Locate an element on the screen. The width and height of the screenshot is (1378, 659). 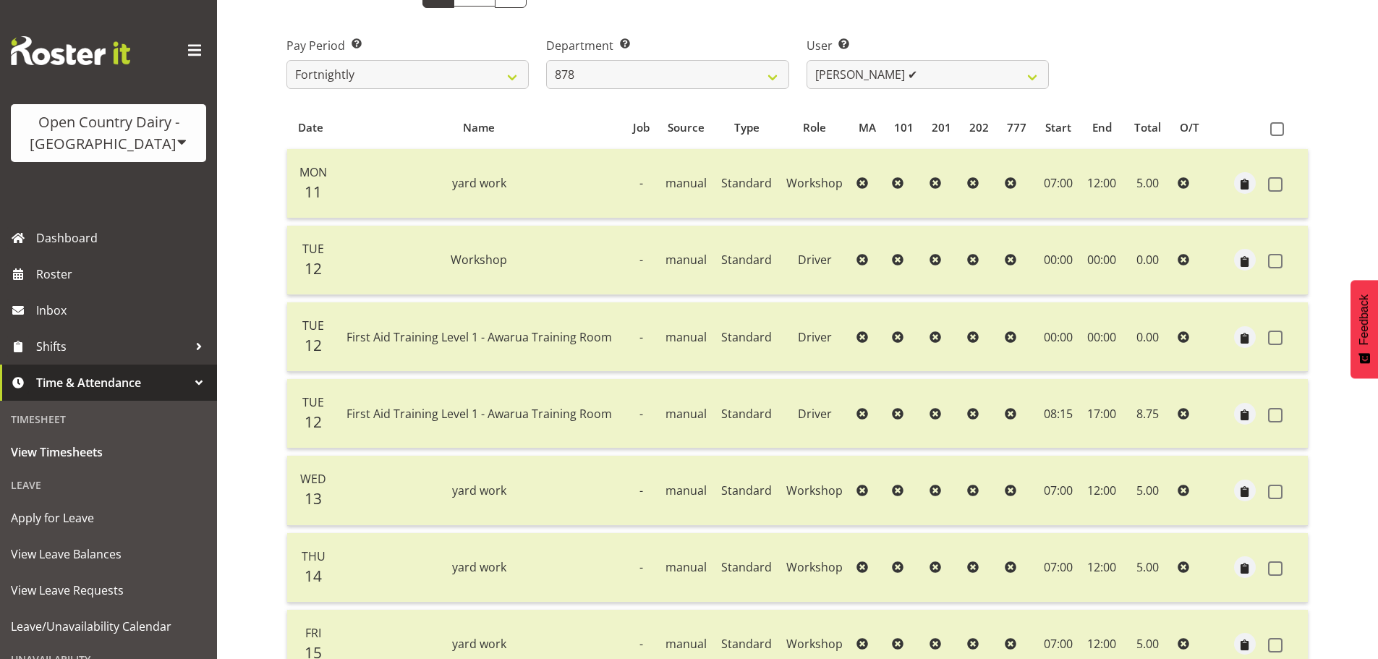
td: 8.75 is located at coordinates (1147, 414).